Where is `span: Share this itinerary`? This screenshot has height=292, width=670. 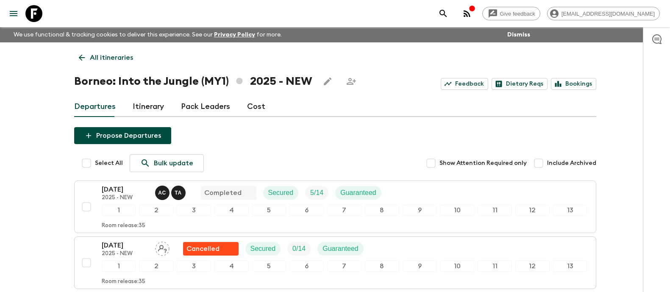 span: Share this itinerary is located at coordinates (351, 81).